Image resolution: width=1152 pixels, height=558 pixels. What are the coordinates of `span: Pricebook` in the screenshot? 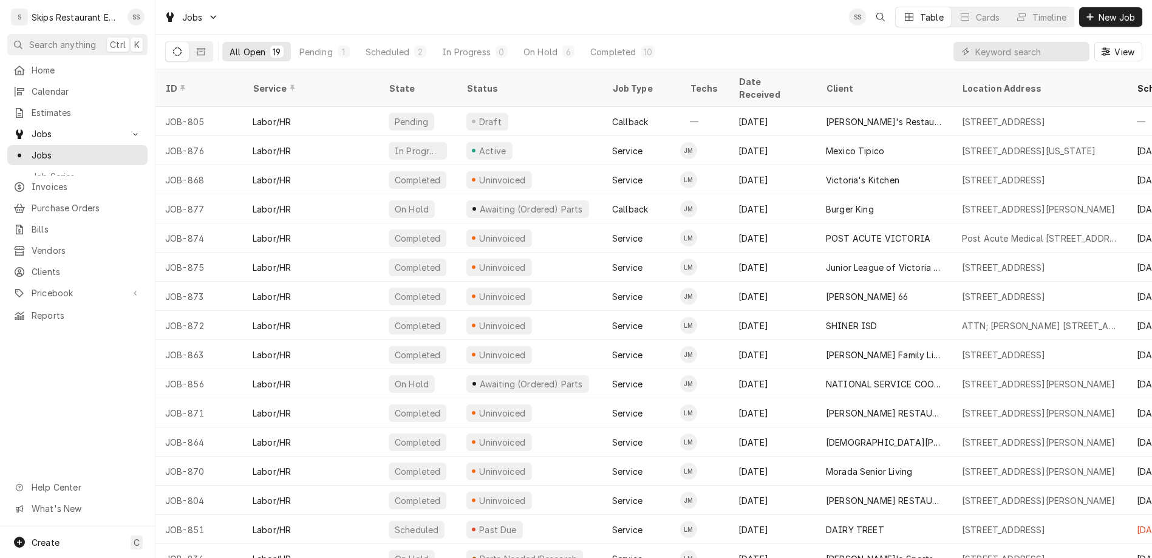 It's located at (77, 293).